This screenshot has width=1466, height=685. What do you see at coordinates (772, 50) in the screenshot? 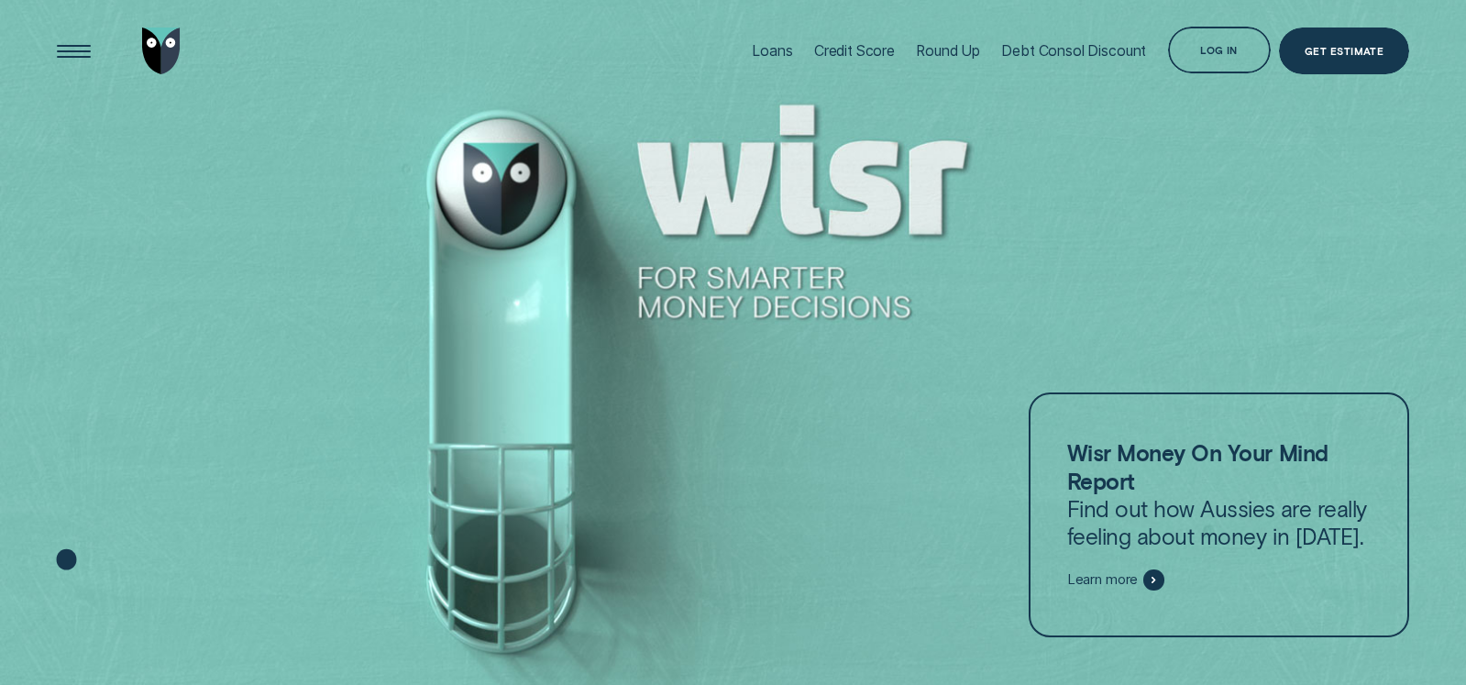
I see `div: Loans` at bounding box center [772, 50].